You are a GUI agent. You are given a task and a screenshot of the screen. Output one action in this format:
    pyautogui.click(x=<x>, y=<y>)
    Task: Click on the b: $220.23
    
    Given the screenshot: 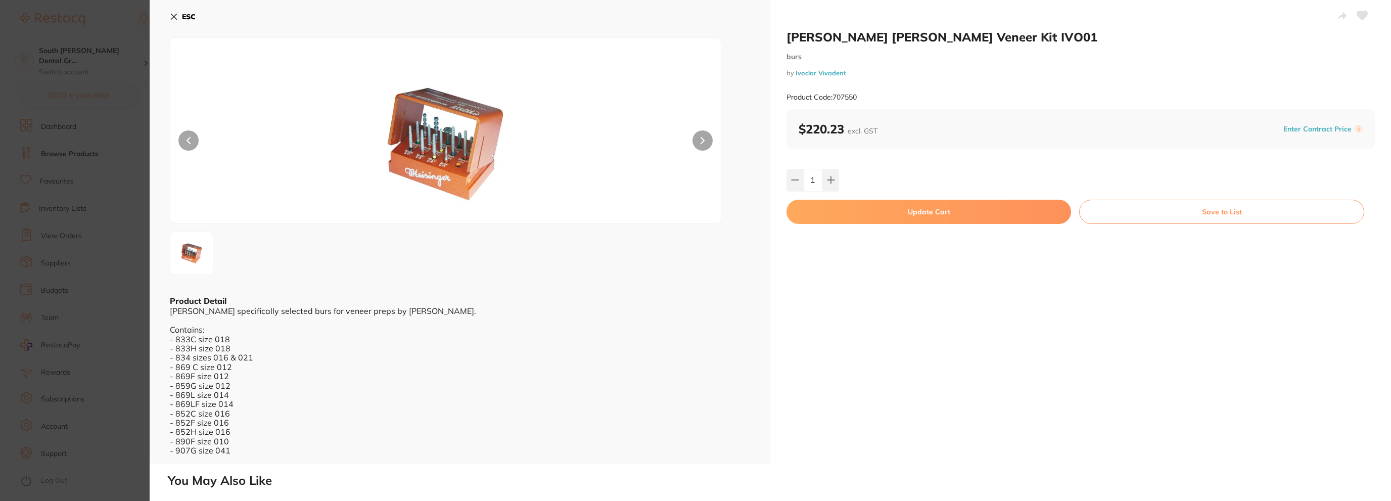 What is the action you would take?
    pyautogui.click(x=838, y=129)
    